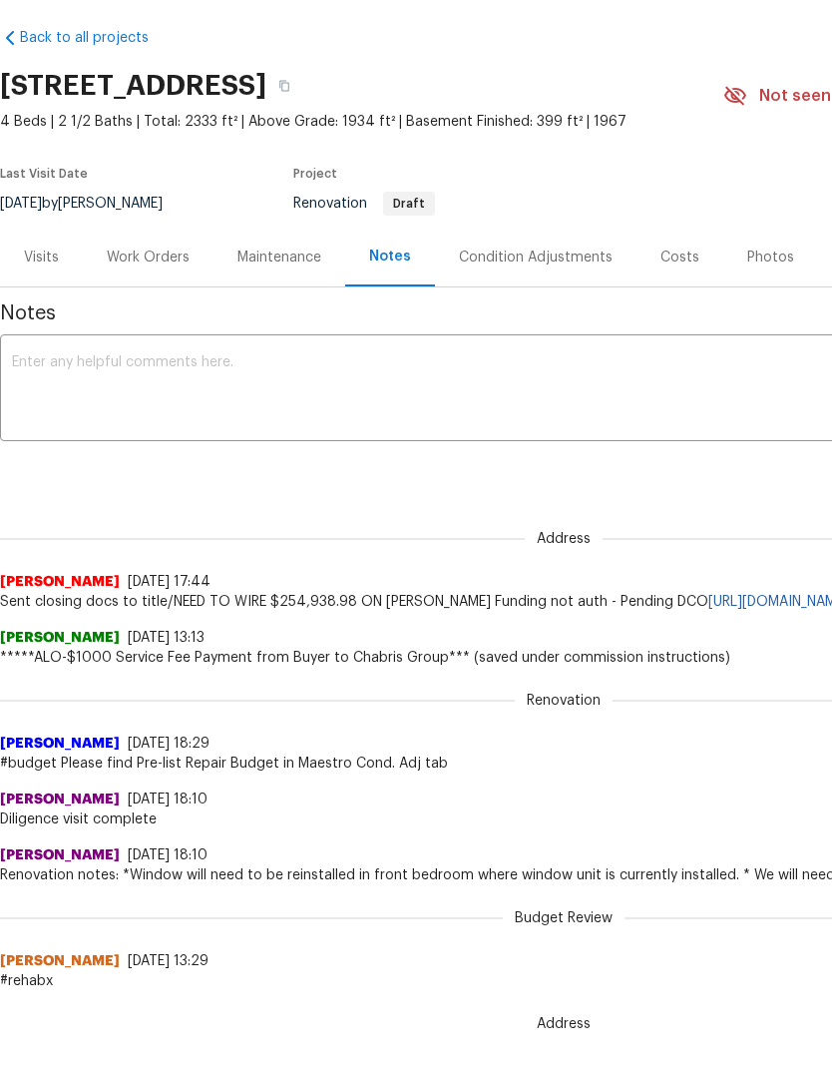 The image size is (832, 1073). Describe the element at coordinates (680, 258) in the screenshot. I see `div: Costs` at that location.